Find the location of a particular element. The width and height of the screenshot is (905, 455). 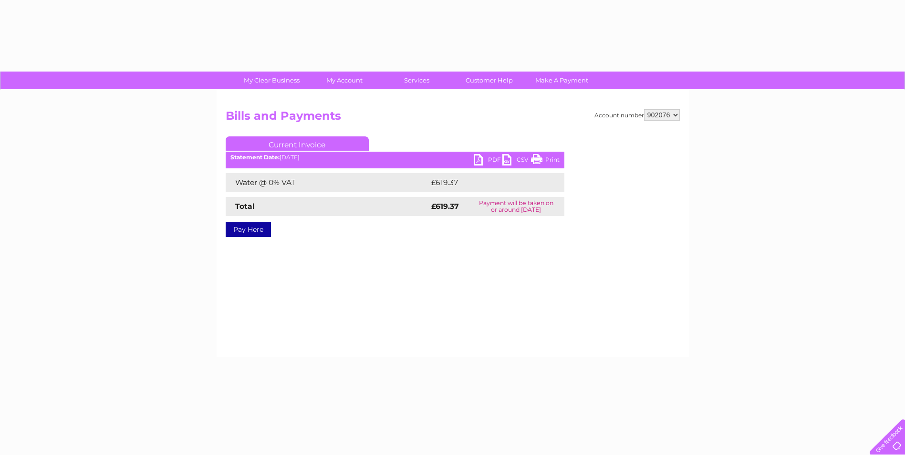

a: Make A Payment is located at coordinates (562, 80).